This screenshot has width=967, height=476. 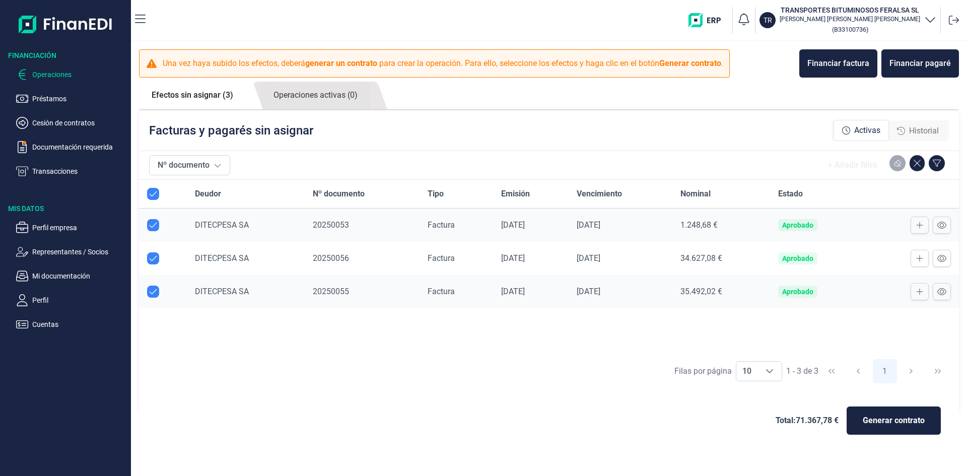 I want to click on span: Total: 71.367,78 €, so click(x=807, y=421).